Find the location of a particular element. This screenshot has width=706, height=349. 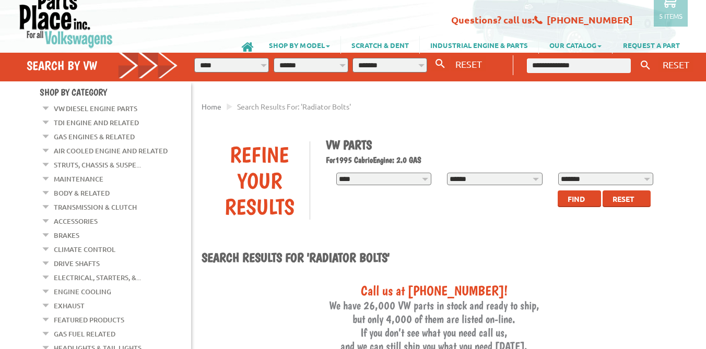

h1: Search results for 'Radiator bolts' is located at coordinates (434, 258).